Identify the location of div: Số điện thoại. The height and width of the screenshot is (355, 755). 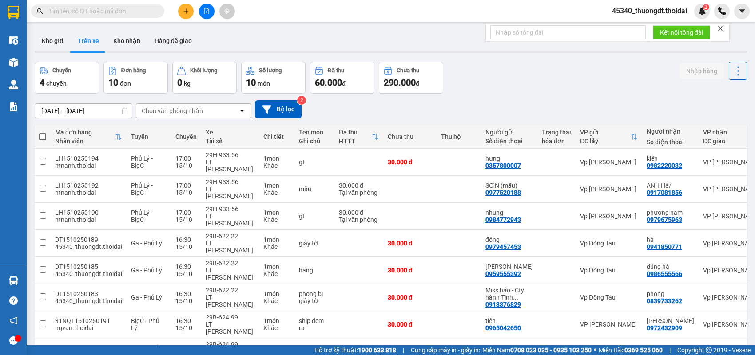
(670, 142).